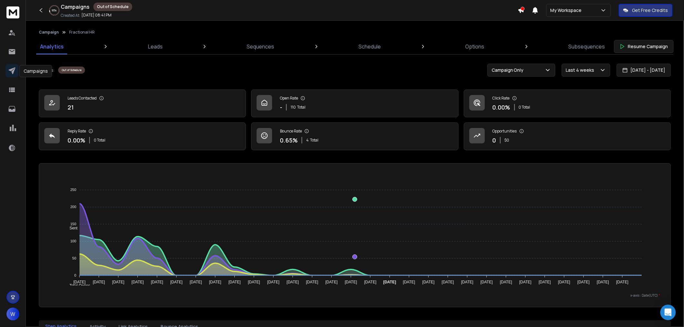 The image size is (684, 327). What do you see at coordinates (289, 98) in the screenshot?
I see `p: Open Rate` at bounding box center [289, 98].